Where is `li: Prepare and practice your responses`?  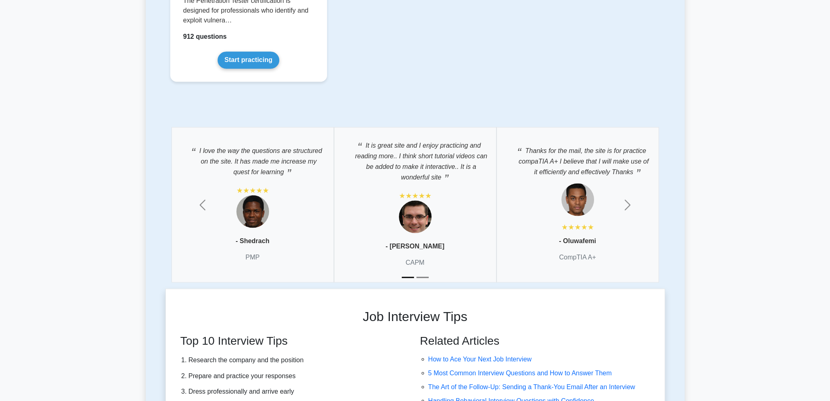 li: Prepare and practice your responses is located at coordinates (297, 376).